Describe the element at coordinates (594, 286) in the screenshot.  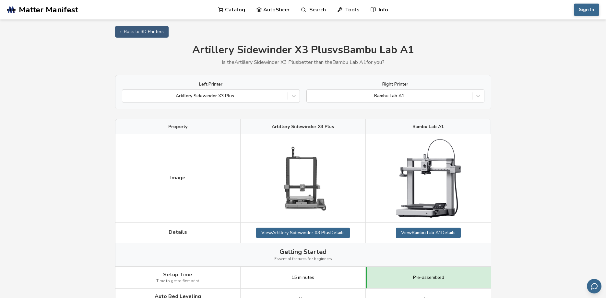
I see `button: Send feedback via email` at that location.